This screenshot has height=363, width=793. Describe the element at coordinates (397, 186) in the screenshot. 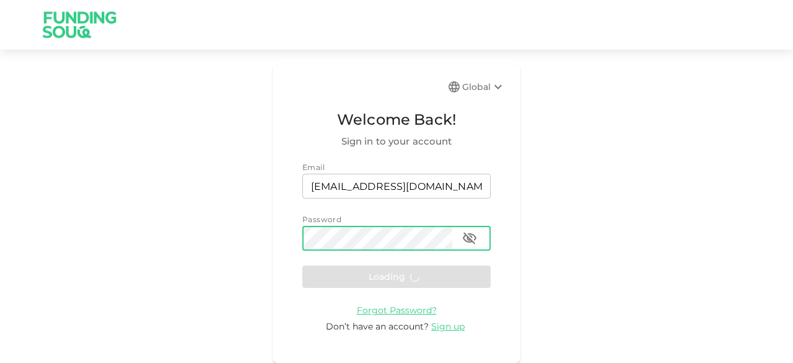

I see `input: email` at that location.